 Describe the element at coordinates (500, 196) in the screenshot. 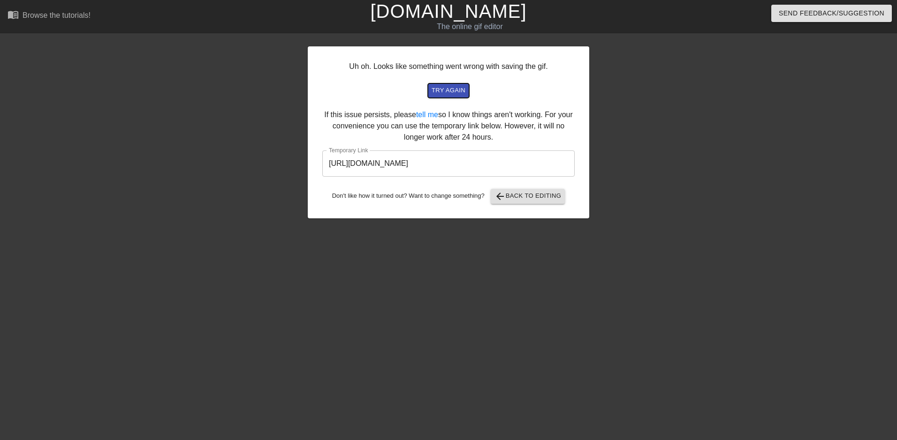

I see `span: arrow_back` at that location.